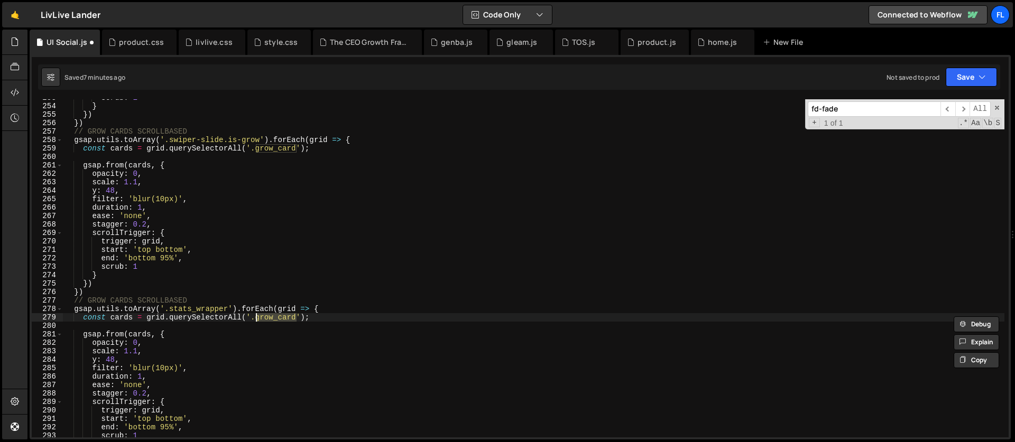 This screenshot has height=442, width=1015. What do you see at coordinates (47, 149) in the screenshot?
I see `div: 259` at bounding box center [47, 149].